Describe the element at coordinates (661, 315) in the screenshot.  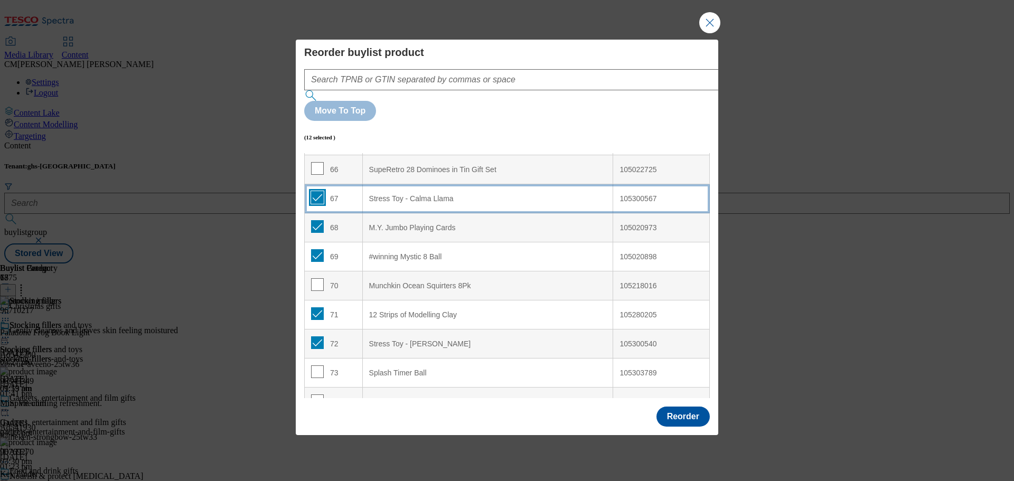
I see `div: 105280205` at that location.